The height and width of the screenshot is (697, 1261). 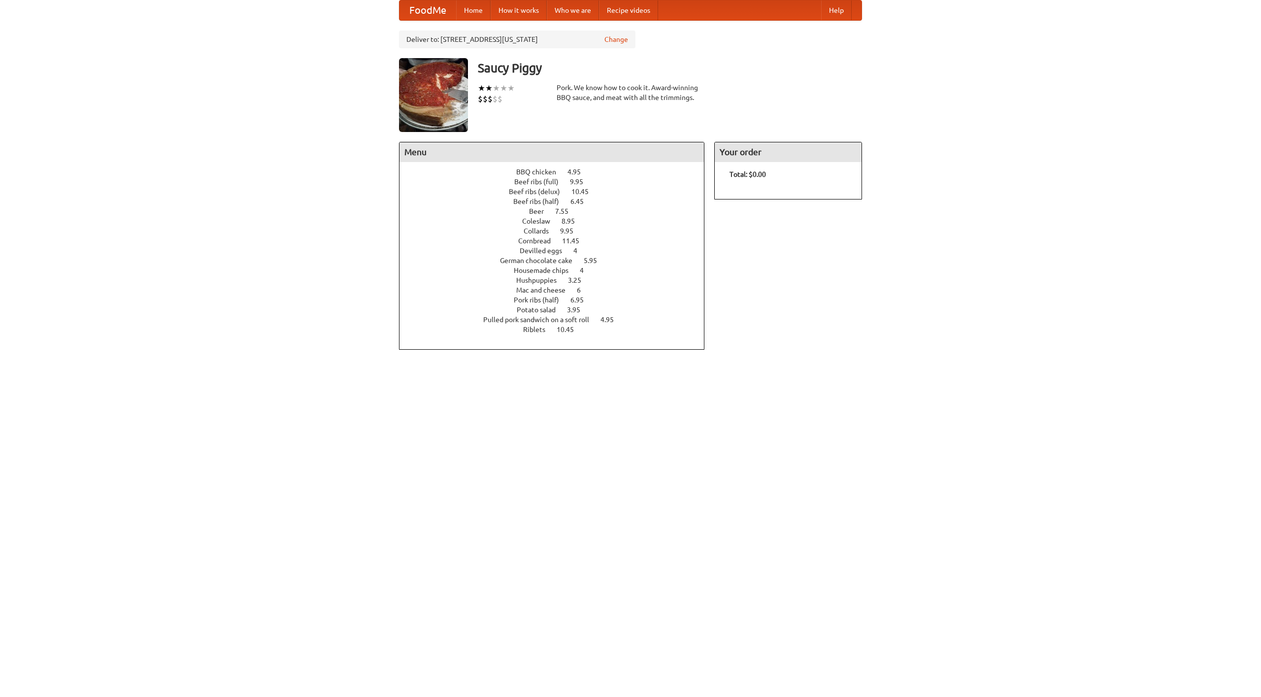 What do you see at coordinates (670, 68) in the screenshot?
I see `h3: Saucy Piggy` at bounding box center [670, 68].